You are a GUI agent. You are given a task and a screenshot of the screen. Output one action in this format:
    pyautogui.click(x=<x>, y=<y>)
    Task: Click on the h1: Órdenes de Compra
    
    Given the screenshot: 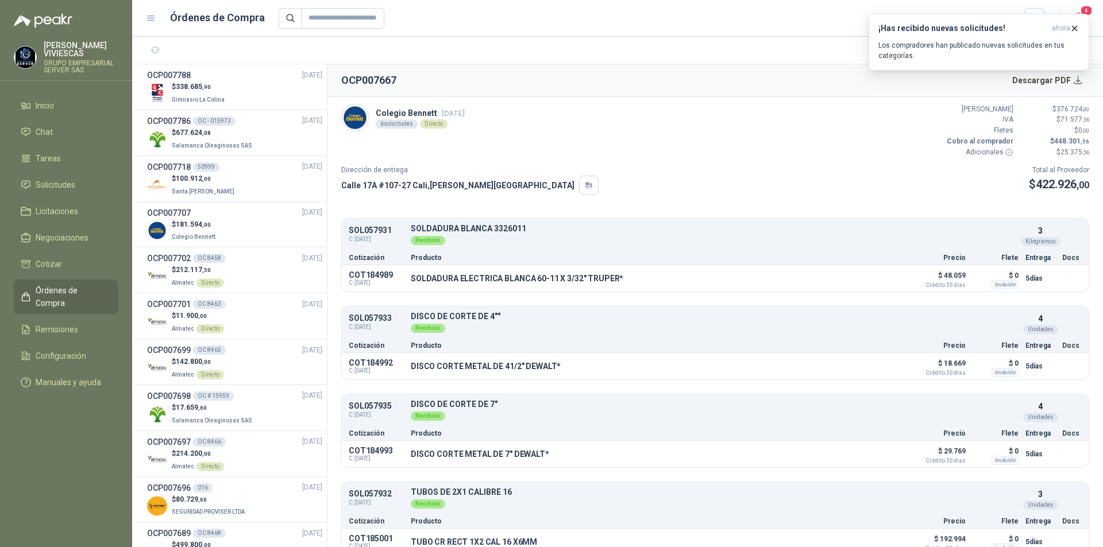 What is the action you would take?
    pyautogui.click(x=217, y=18)
    